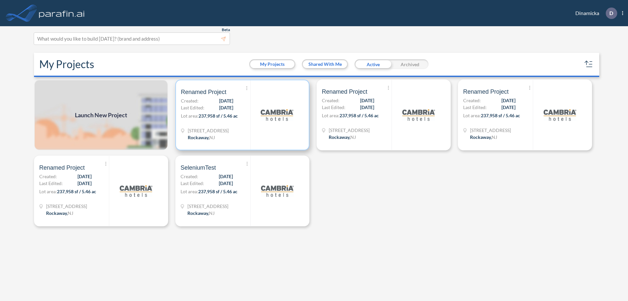  Describe the element at coordinates (325, 64) in the screenshot. I see `button: Shared With Me` at that location.